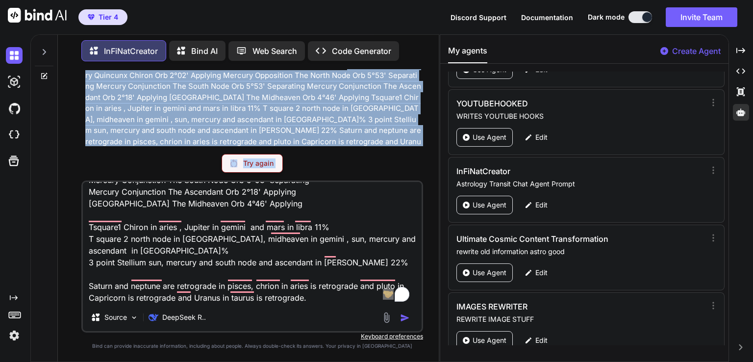 The image size is (753, 362). I want to click on p: Keyboard preferences, so click(252, 336).